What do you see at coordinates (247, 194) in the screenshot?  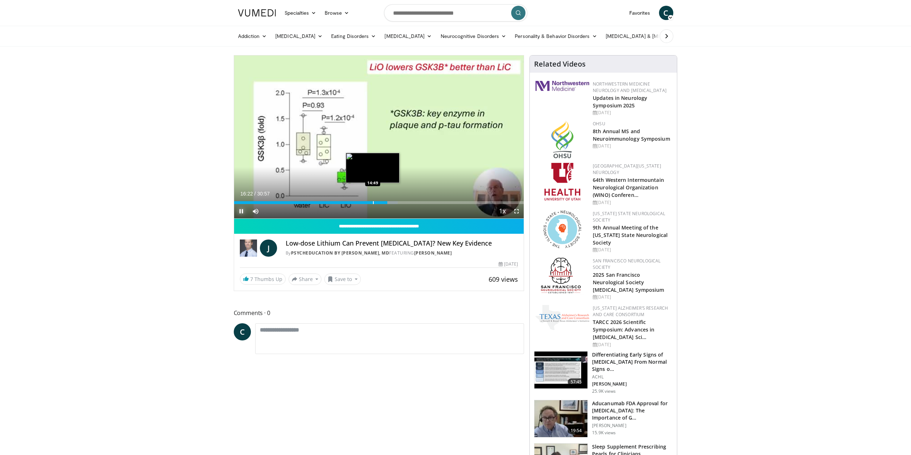 I see `span: 16:22` at bounding box center [247, 194].